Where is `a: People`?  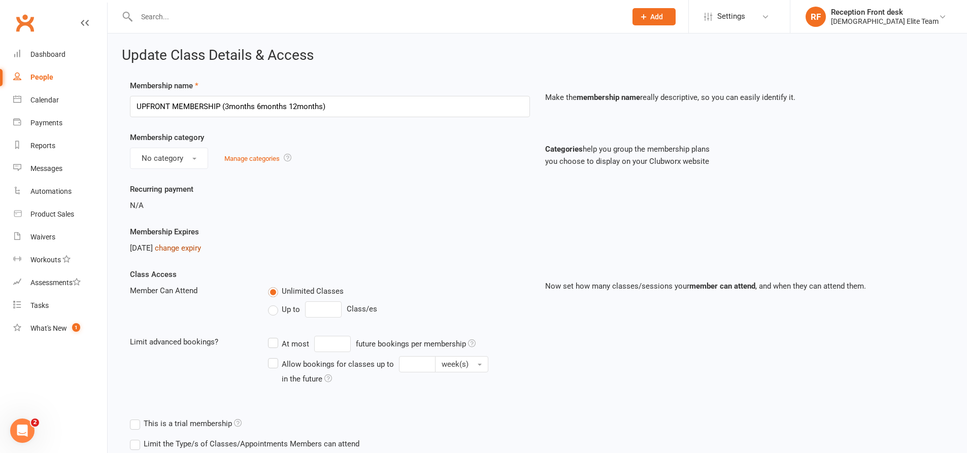 a: People is located at coordinates (60, 77).